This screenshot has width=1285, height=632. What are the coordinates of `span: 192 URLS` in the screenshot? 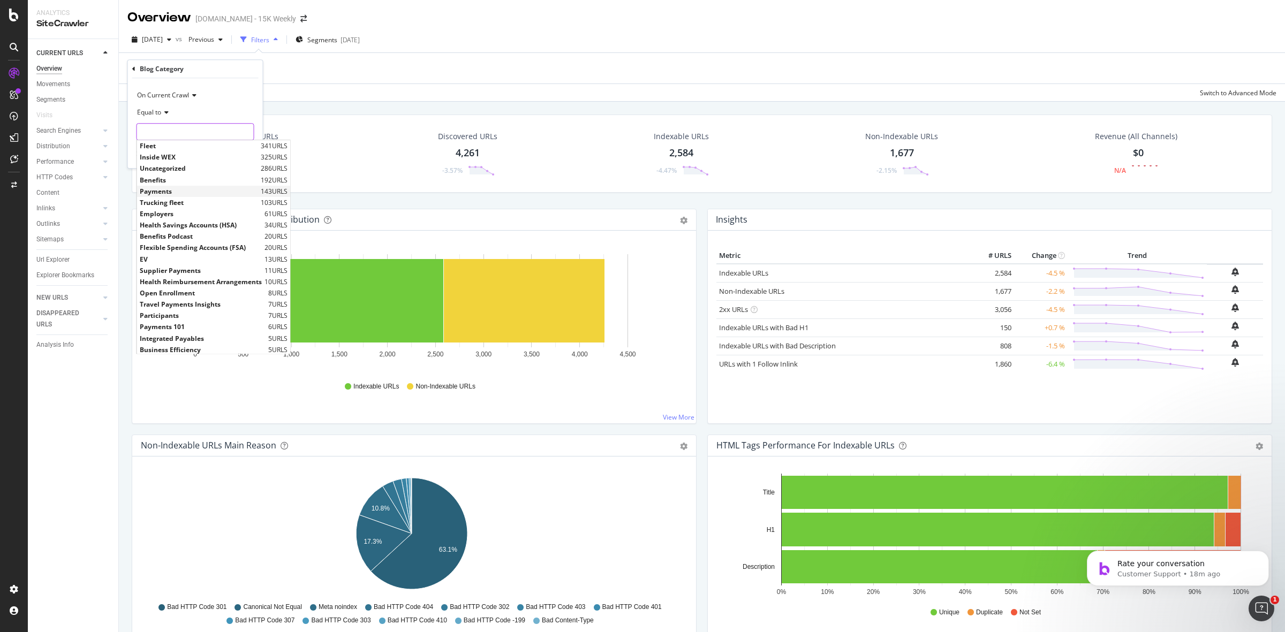 It's located at (274, 180).